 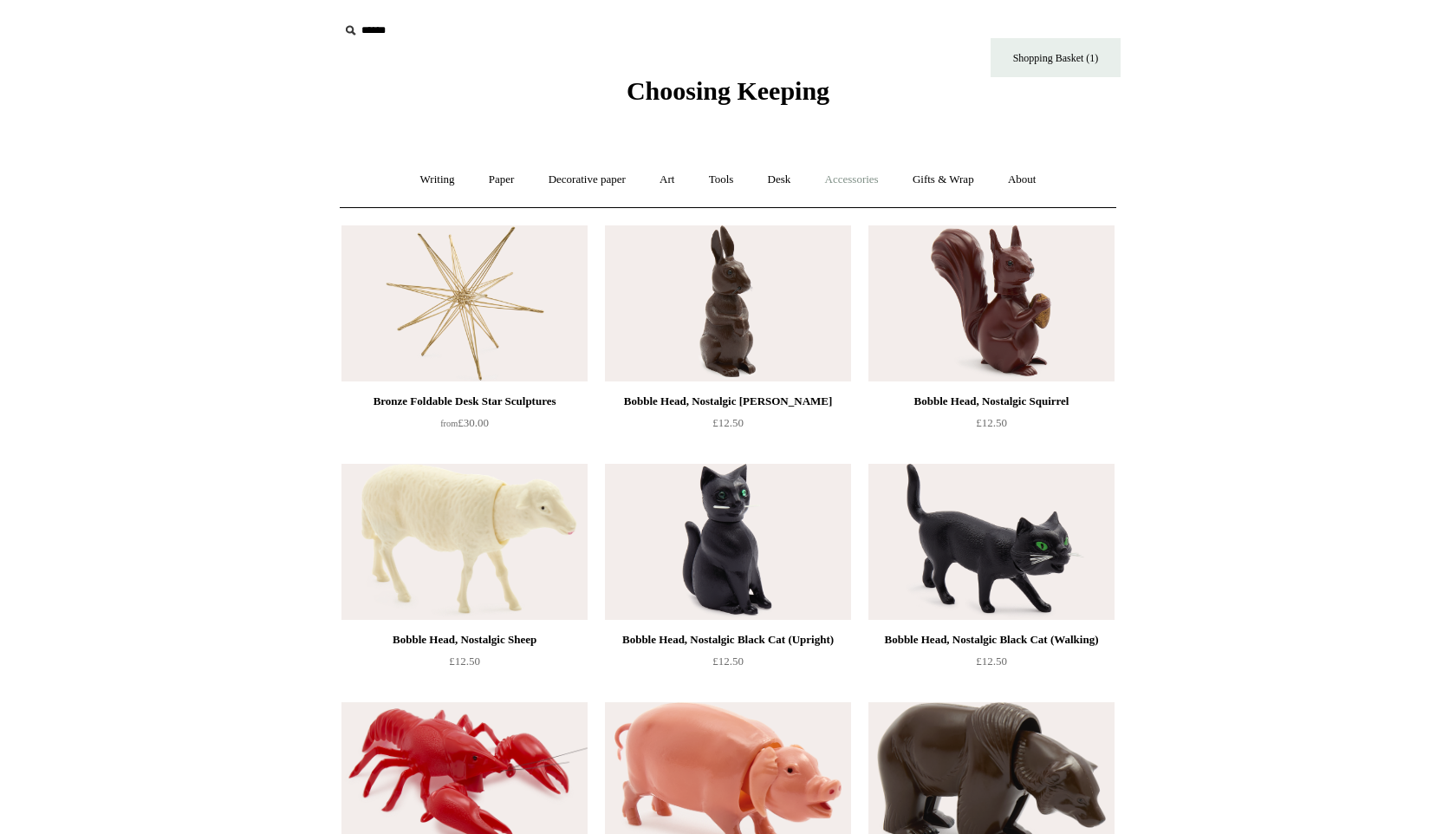 What do you see at coordinates (991, 304) in the screenshot?
I see `a: Bobble Head, Nostalgic Squirrel Bobble Head, Nostalgic Squirrel` at bounding box center [991, 304].